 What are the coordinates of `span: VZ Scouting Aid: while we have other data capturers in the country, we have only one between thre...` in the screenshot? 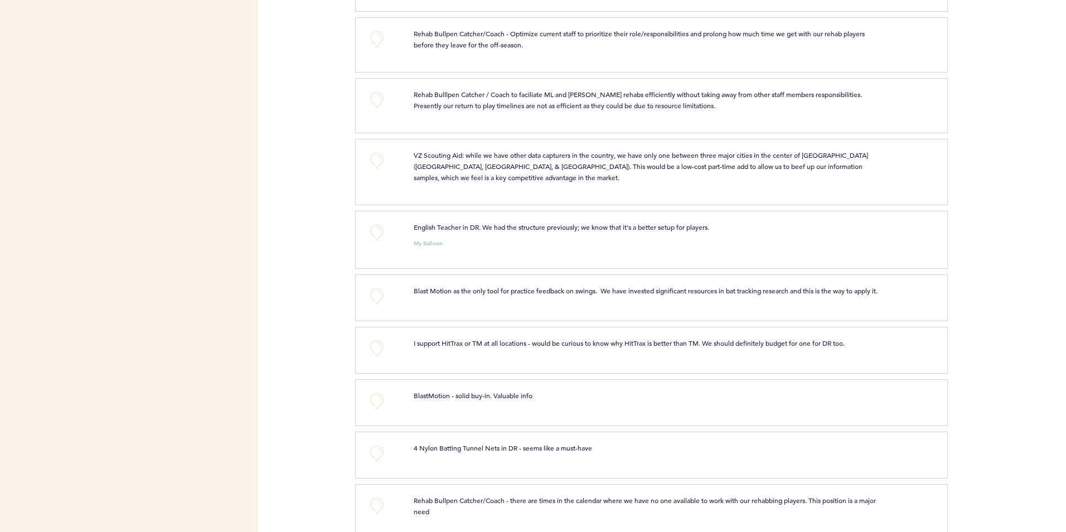 It's located at (642, 166).